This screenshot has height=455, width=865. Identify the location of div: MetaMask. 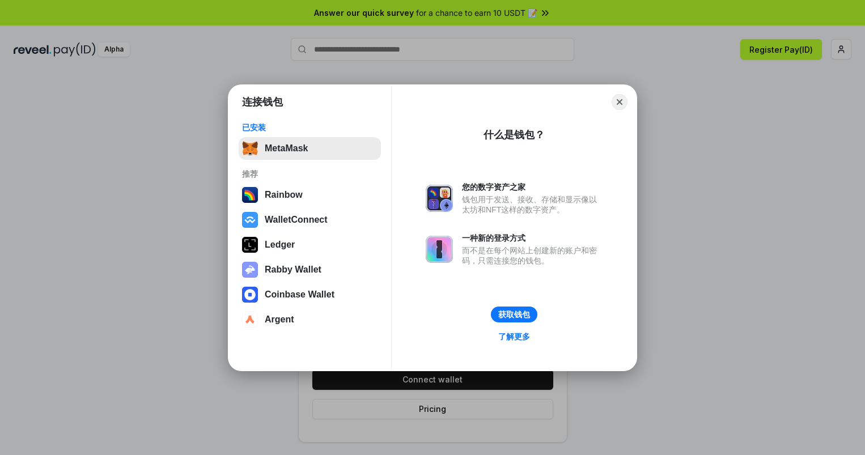
(286, 149).